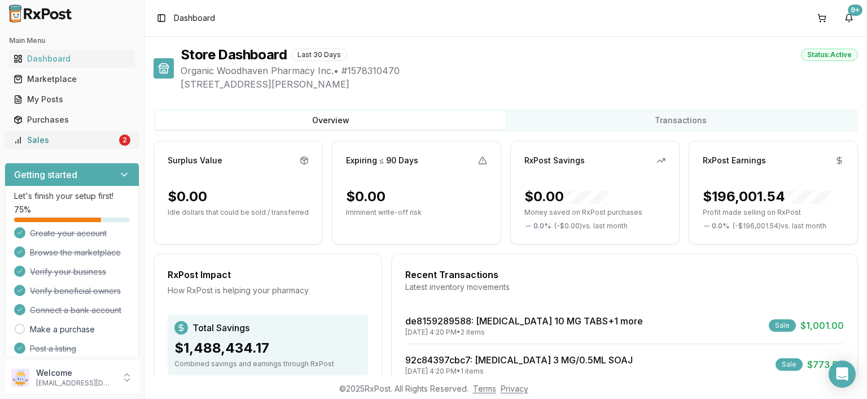 The image size is (867, 399). Describe the element at coordinates (72, 79) in the screenshot. I see `button: Marketplace` at that location.